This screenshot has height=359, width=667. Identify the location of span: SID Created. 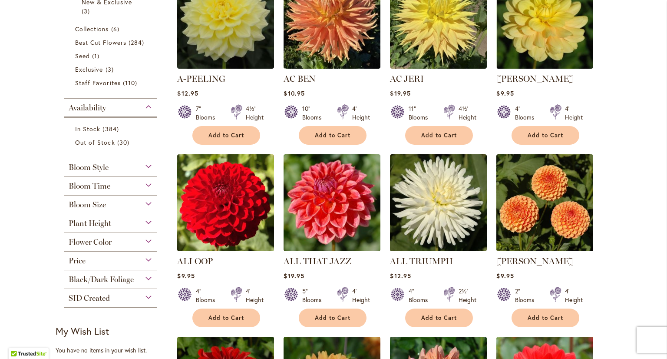
(89, 298).